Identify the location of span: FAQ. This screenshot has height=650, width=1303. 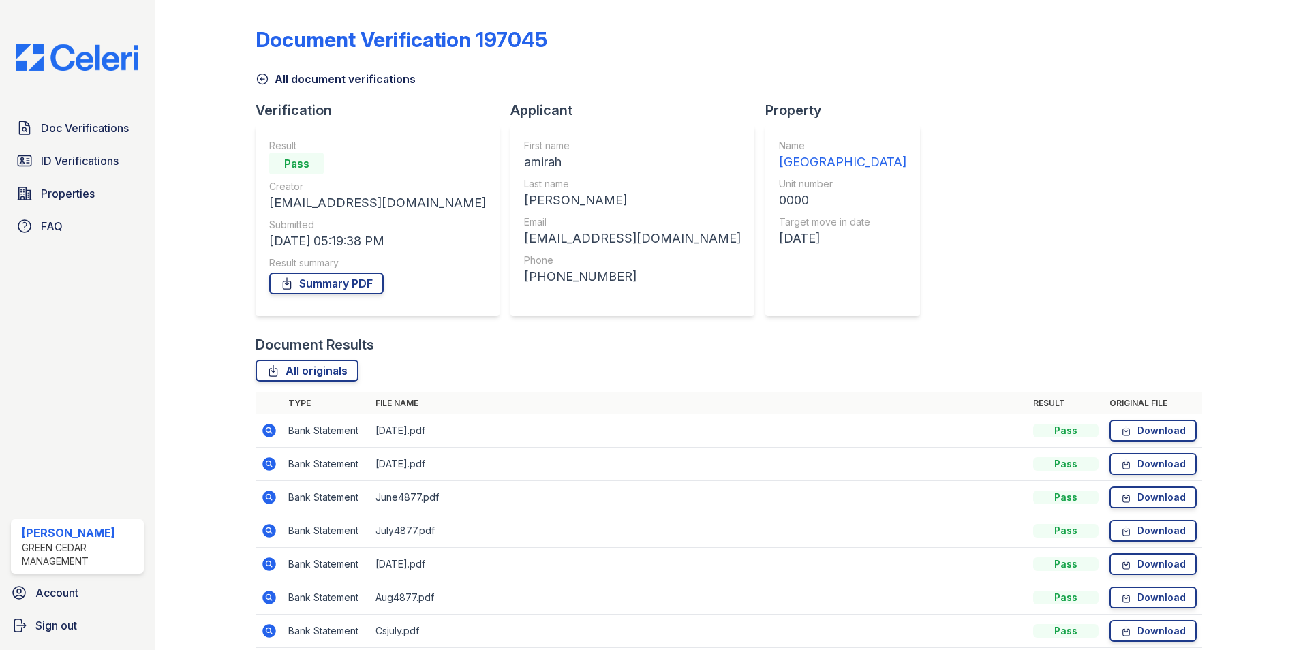
(52, 226).